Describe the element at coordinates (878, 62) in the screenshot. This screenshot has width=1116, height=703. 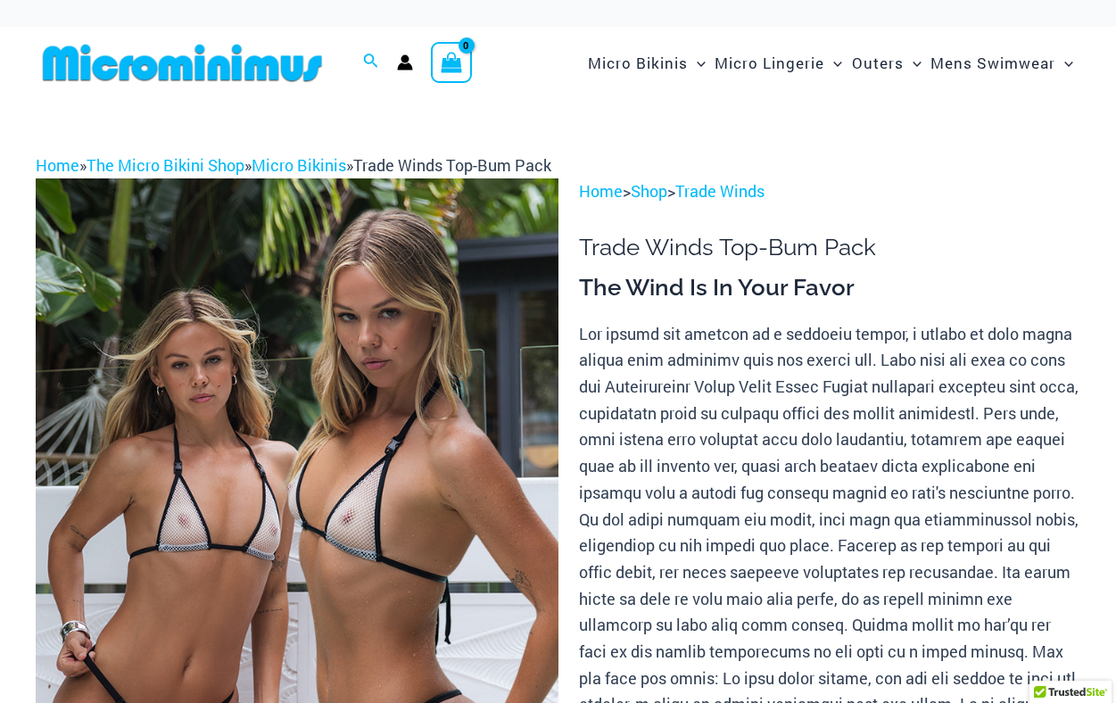
I see `span: Outers` at that location.